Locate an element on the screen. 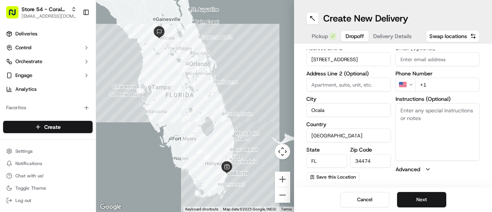 Image resolution: width=492 pixels, height=212 pixels. span: Control is located at coordinates (23, 48).